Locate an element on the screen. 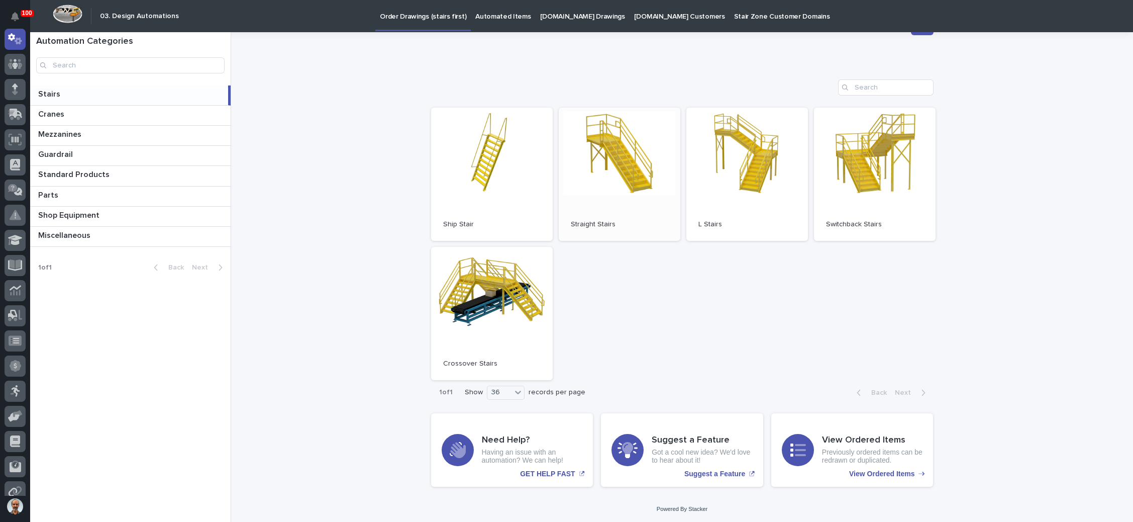 The image size is (1133, 522). p: Switchback Stairs is located at coordinates (875, 224).